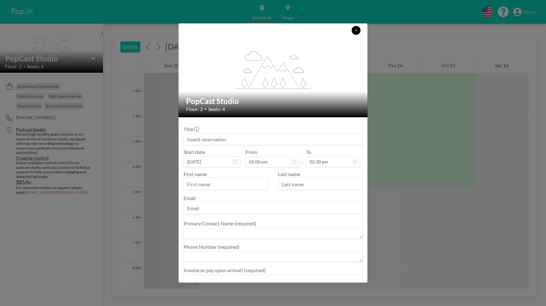 Image resolution: width=546 pixels, height=306 pixels. Describe the element at coordinates (194, 152) in the screenshot. I see `label: Start date` at that location.